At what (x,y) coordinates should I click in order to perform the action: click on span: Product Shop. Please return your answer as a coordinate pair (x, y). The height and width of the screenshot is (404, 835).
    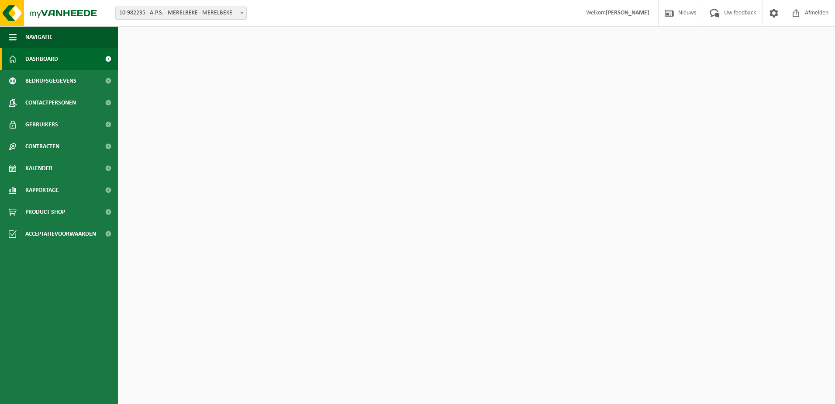
    Looking at the image, I should click on (45, 212).